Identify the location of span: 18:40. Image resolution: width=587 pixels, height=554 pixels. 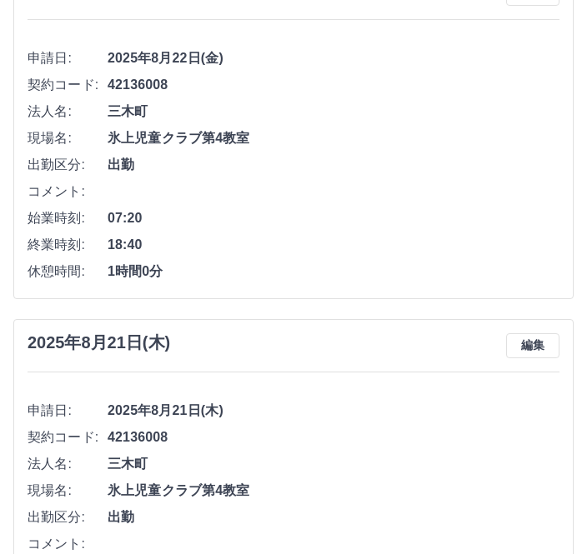
(333, 246).